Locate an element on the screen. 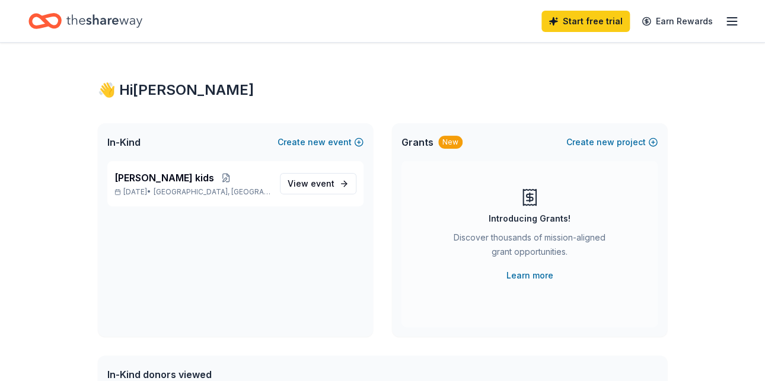  a: Learn more is located at coordinates (530, 276).